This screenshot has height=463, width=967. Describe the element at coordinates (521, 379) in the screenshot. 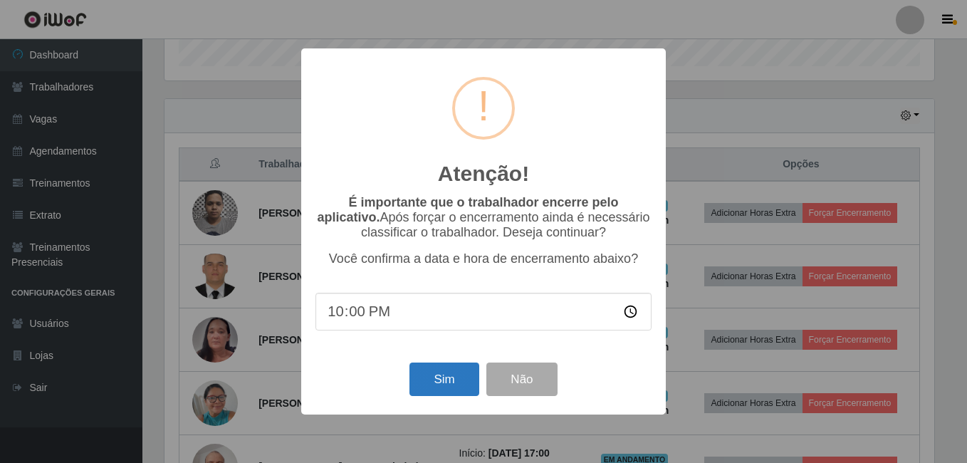

I see `button: Não` at that location.